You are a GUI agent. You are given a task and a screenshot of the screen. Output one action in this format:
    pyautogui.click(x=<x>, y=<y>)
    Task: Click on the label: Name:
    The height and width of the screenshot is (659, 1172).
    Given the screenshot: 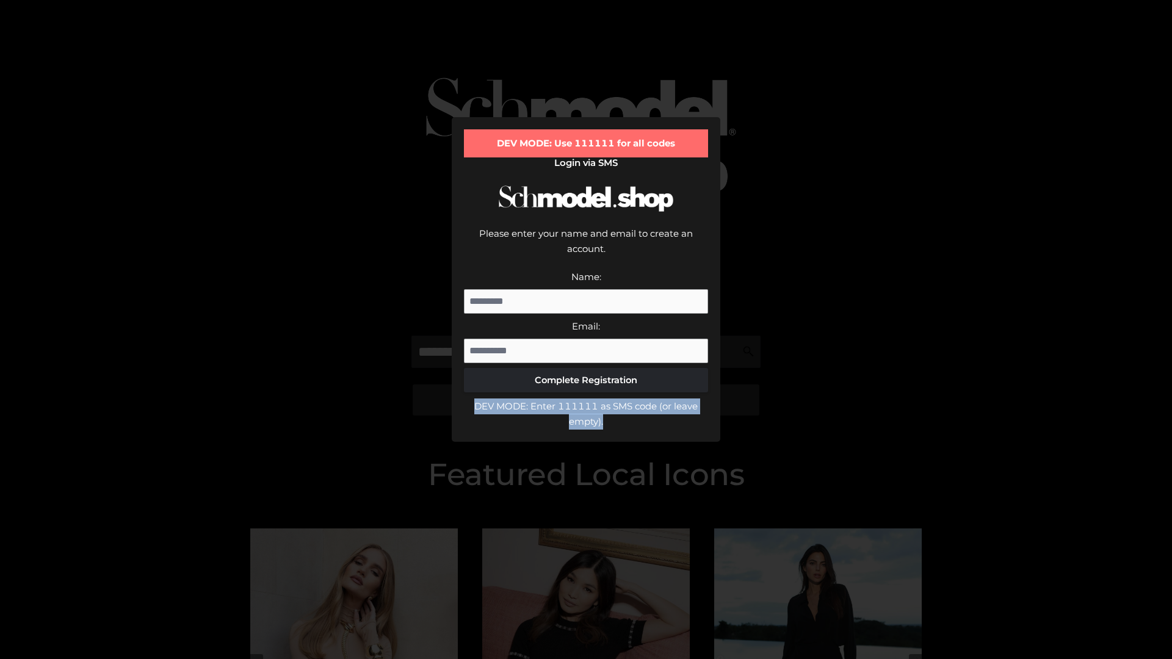 What is the action you would take?
    pyautogui.click(x=586, y=276)
    